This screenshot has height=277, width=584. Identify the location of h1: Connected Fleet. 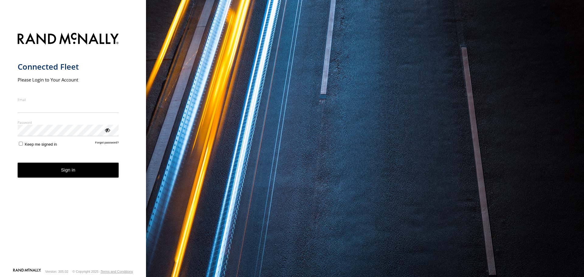
(68, 67).